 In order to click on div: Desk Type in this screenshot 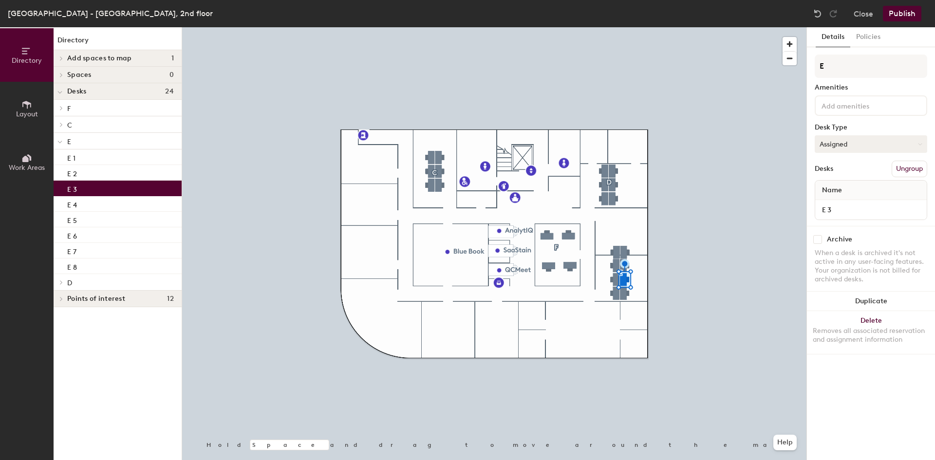, I will do `click(870, 128)`.